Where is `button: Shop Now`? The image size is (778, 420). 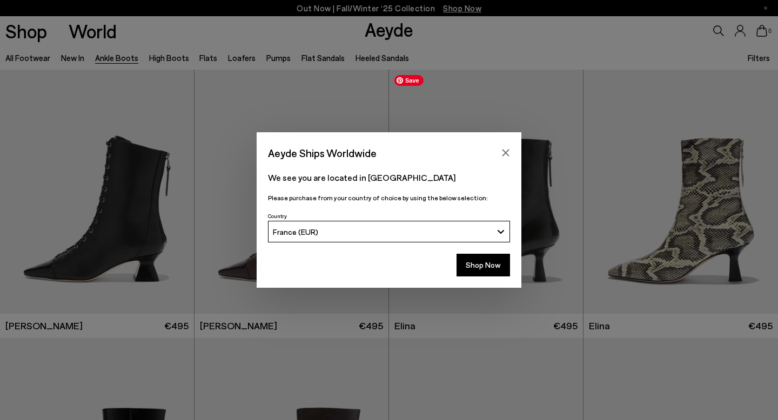
button: Shop Now is located at coordinates (483, 265).